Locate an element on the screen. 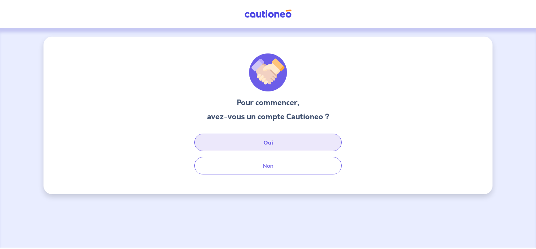 The height and width of the screenshot is (249, 536). h3: avez-vous un compte Cautioneo ? is located at coordinates (268, 117).